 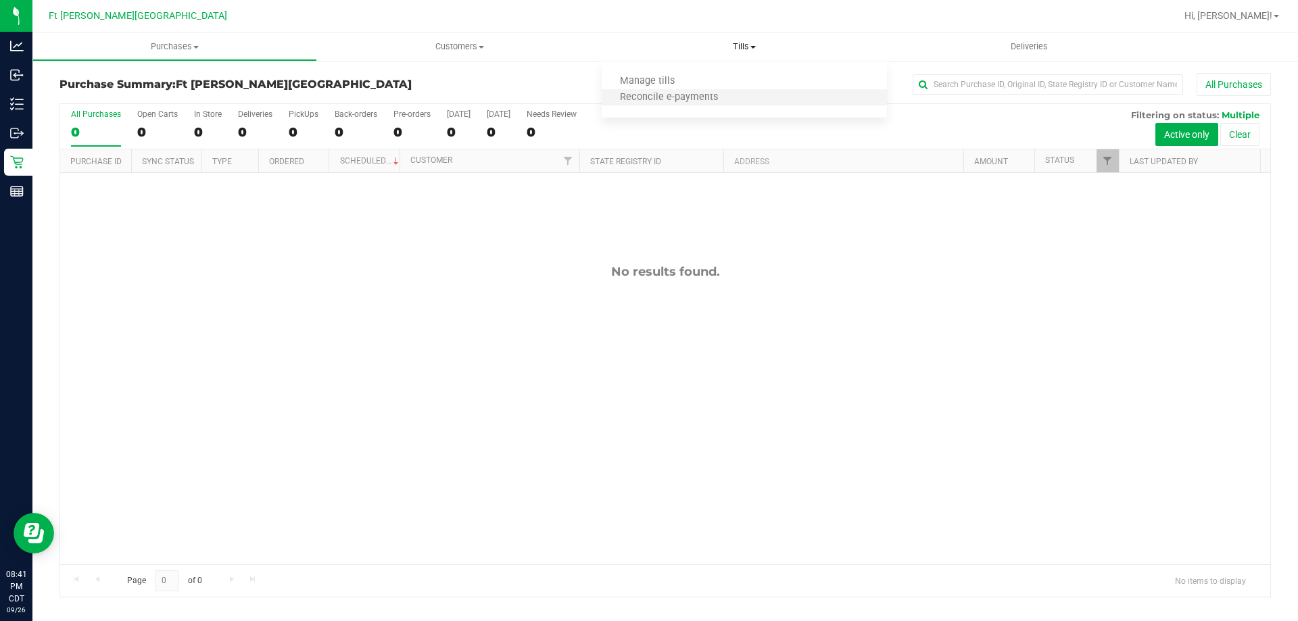 I want to click on a: Customer, so click(x=431, y=160).